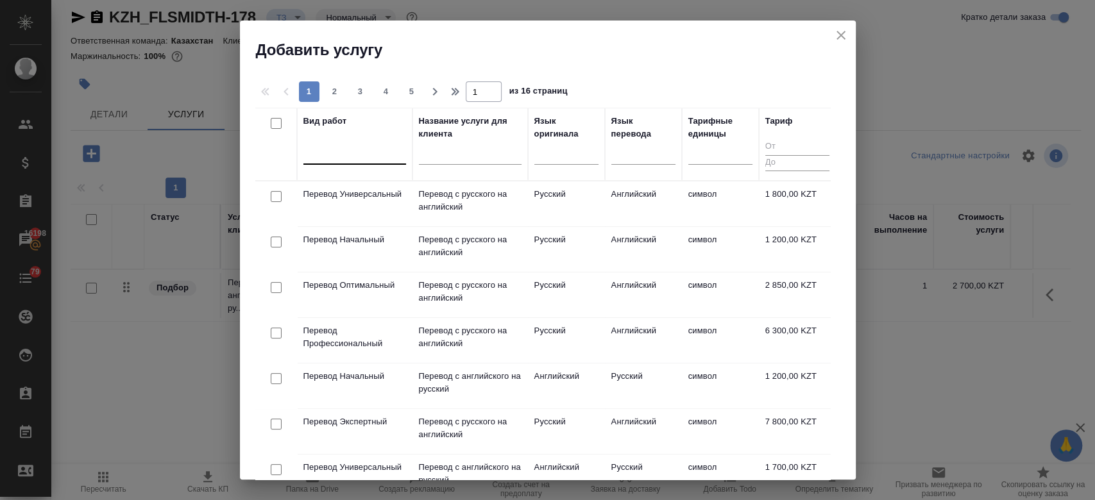 Image resolution: width=1095 pixels, height=500 pixels. What do you see at coordinates (412, 92) in the screenshot?
I see `button: 5` at bounding box center [412, 92].